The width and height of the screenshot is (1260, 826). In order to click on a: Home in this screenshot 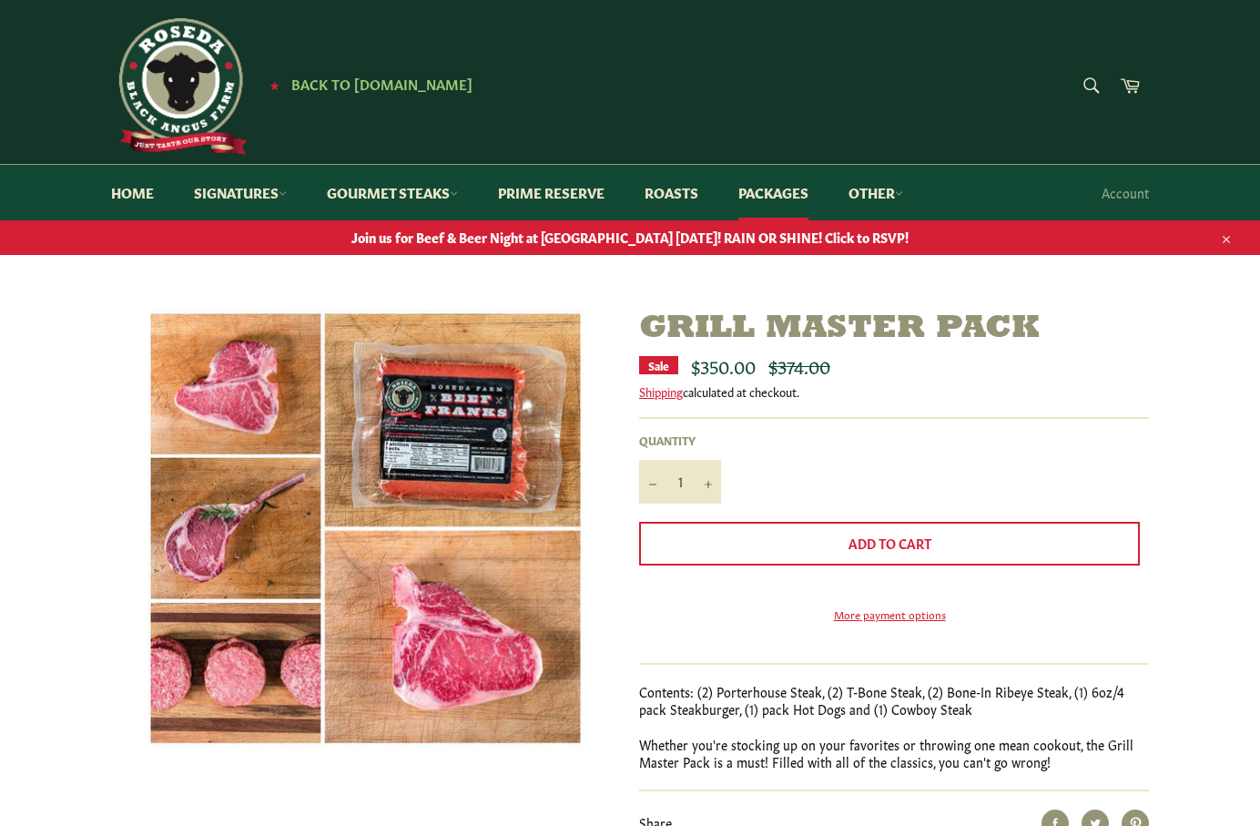, I will do `click(132, 192)`.